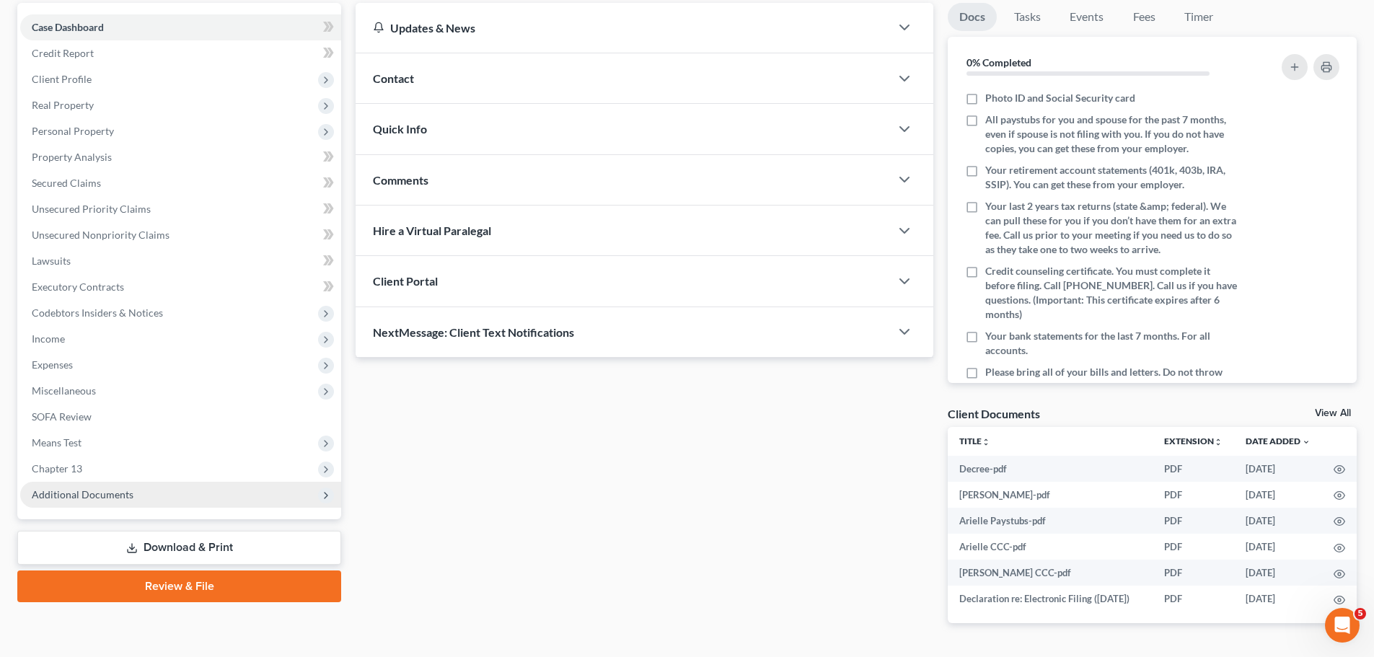 Image resolution: width=1374 pixels, height=657 pixels. I want to click on span: Additional Documents, so click(82, 494).